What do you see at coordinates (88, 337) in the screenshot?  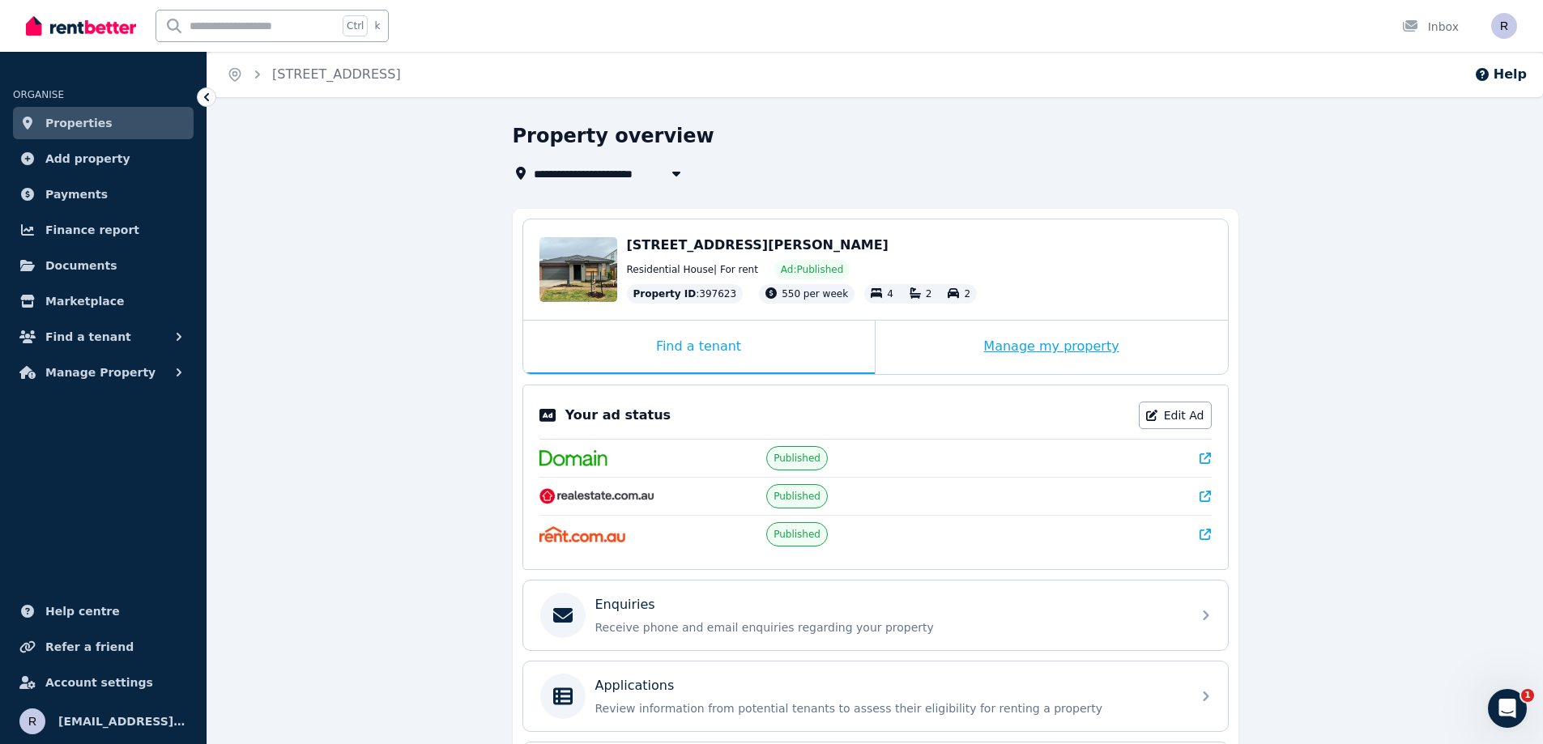 I see `span: Find a tenant` at bounding box center [88, 337].